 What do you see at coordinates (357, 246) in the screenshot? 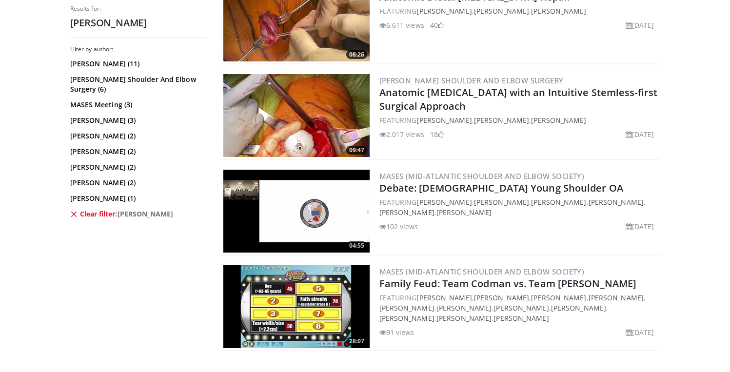
I see `span: 04:55` at bounding box center [357, 246].